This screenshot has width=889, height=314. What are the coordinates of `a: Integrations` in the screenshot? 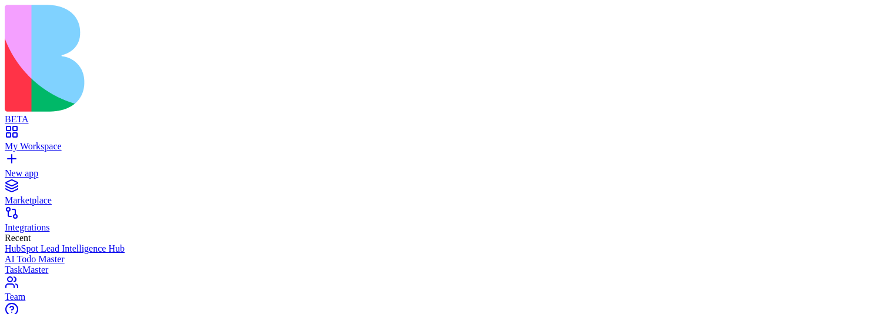 It's located at (444, 222).